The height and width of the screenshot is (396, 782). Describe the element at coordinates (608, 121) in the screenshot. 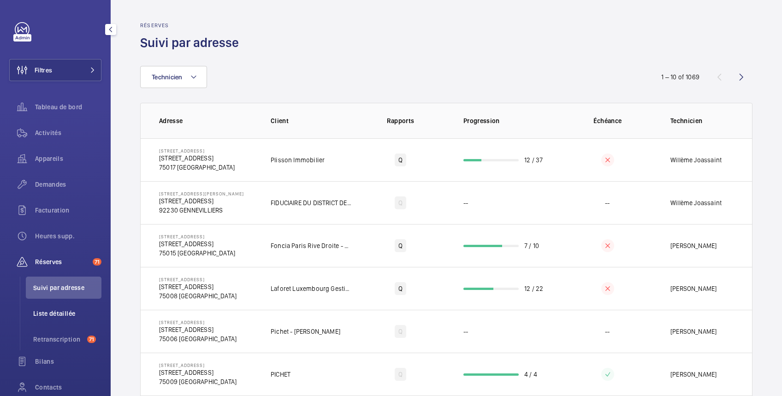

I see `p: Échéance` at that location.